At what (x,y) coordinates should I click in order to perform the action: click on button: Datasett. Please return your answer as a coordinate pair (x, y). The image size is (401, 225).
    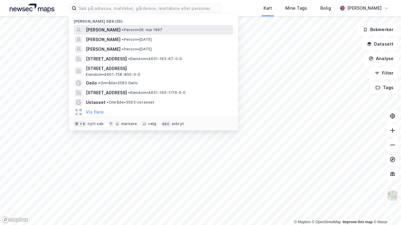
    Looking at the image, I should click on (380, 44).